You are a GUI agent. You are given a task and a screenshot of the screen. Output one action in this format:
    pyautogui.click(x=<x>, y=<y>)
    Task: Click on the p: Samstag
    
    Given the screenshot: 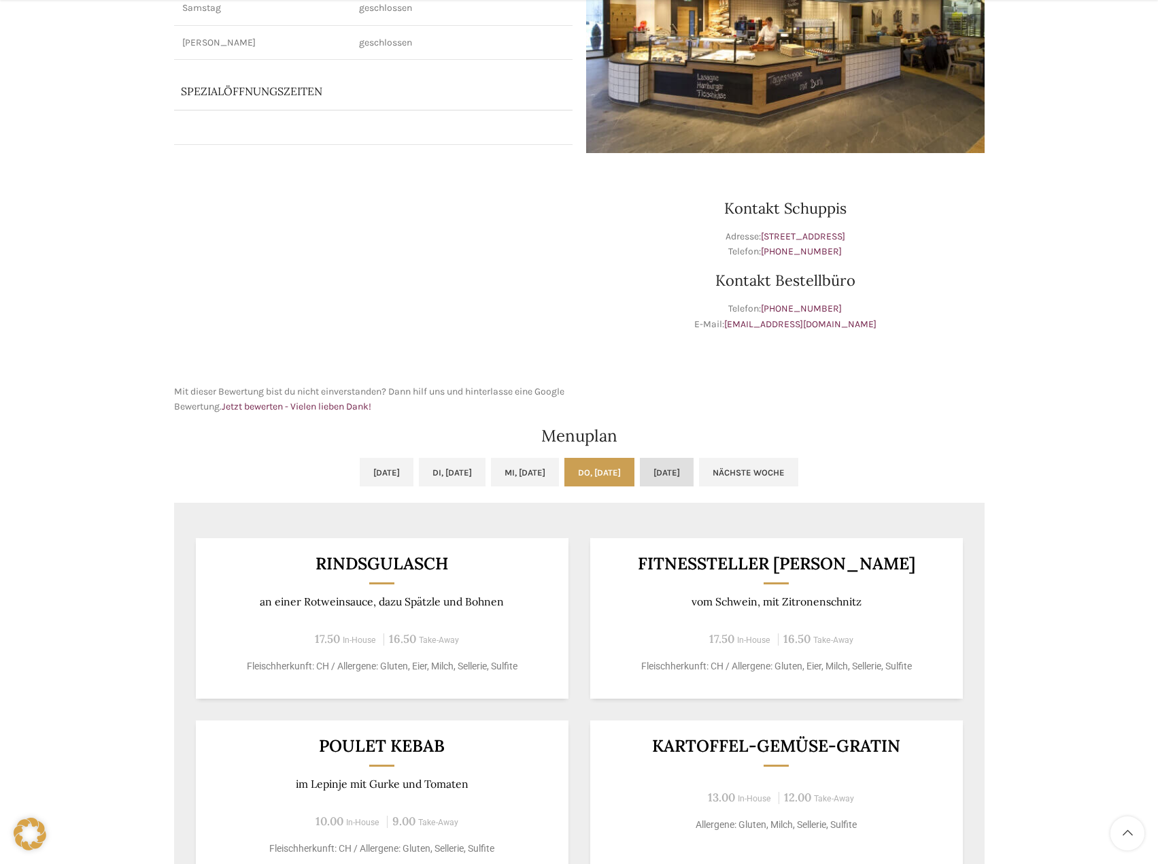 What is the action you would take?
    pyautogui.click(x=262, y=8)
    